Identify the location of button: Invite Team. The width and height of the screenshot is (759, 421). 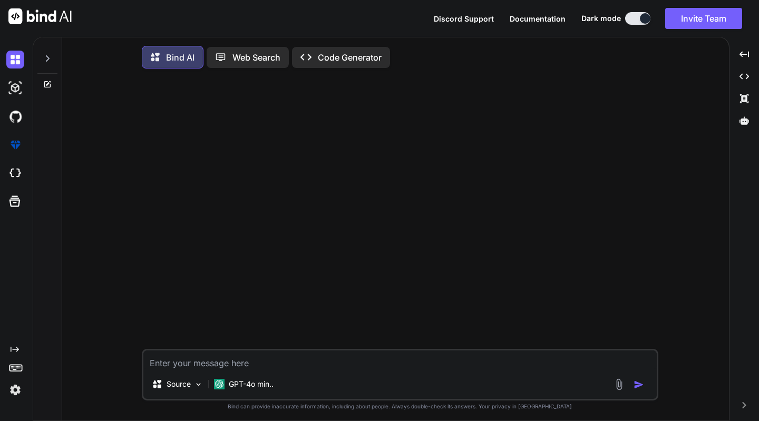
(703, 18).